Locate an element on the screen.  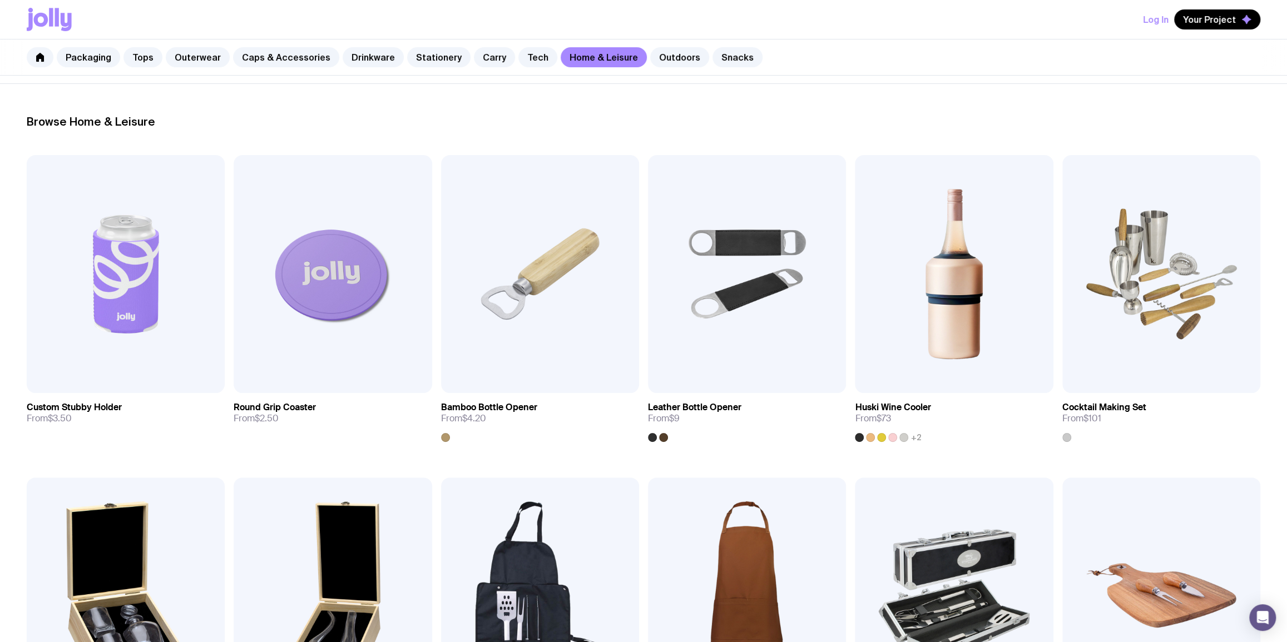
span: $9 is located at coordinates (674, 418).